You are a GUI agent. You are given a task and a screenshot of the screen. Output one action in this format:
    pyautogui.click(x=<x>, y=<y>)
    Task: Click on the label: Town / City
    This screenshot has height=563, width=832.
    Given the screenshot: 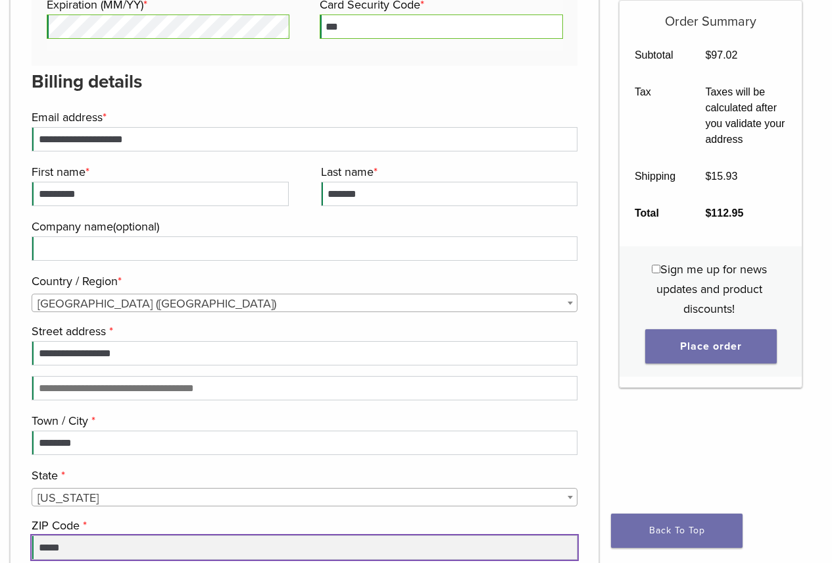 What is the action you would take?
    pyautogui.click(x=303, y=420)
    